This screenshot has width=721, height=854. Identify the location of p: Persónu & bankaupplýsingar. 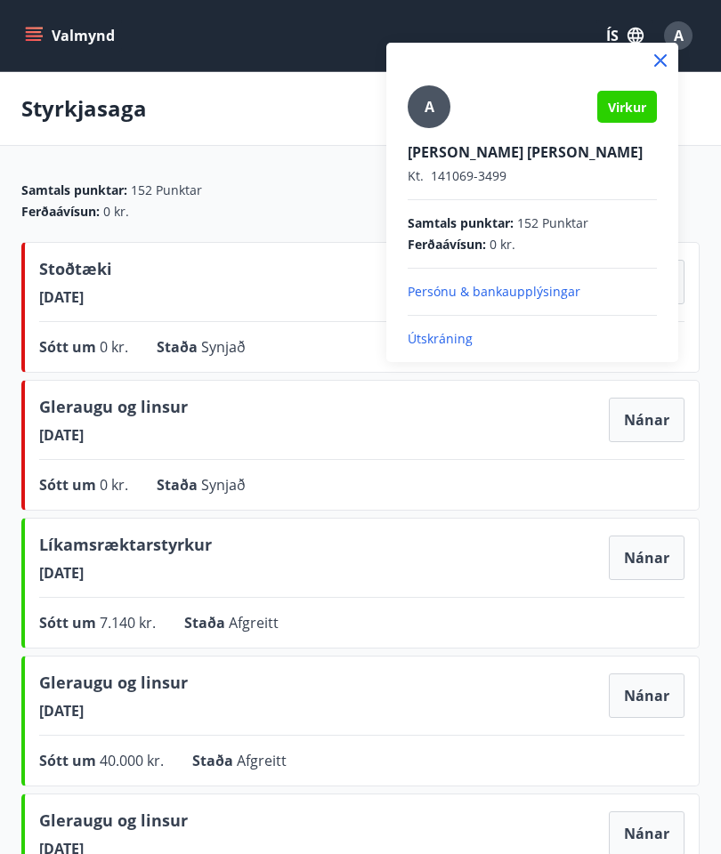
(532, 292).